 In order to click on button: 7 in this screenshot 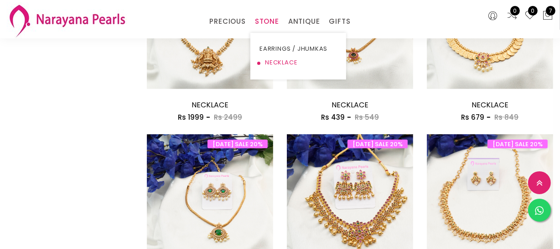, I will do `click(548, 16)`.